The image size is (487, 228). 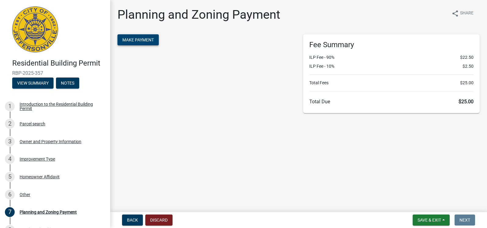 What do you see at coordinates (133, 220) in the screenshot?
I see `button: Back` at bounding box center [133, 220].